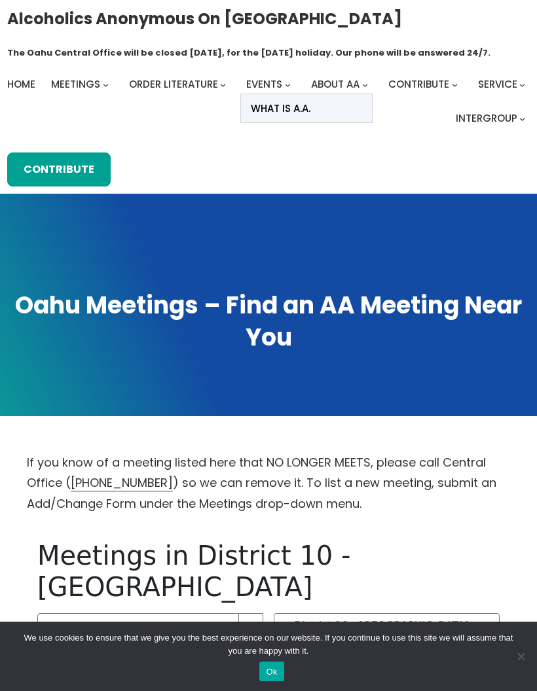 Image resolution: width=537 pixels, height=691 pixels. Describe the element at coordinates (271, 671) in the screenshot. I see `button: Ok` at that location.